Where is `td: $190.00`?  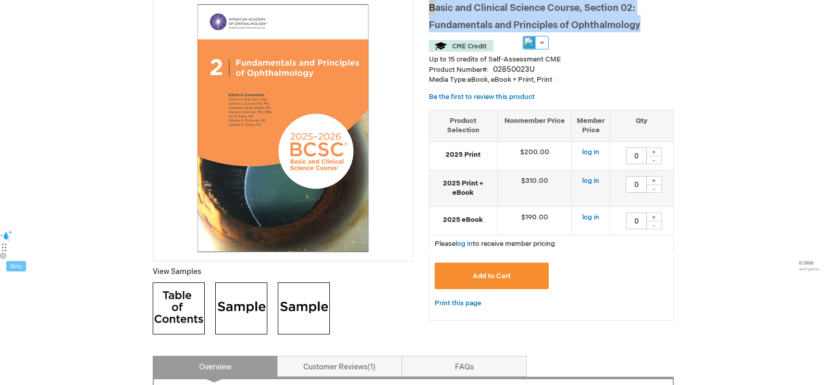
td: $190.00 is located at coordinates (534, 220).